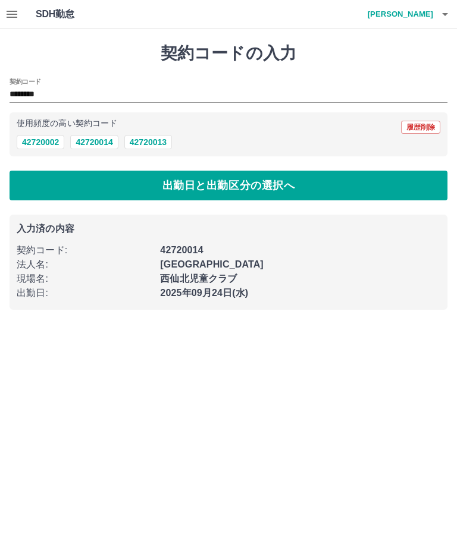  I want to click on p: 入力済の内容, so click(228, 229).